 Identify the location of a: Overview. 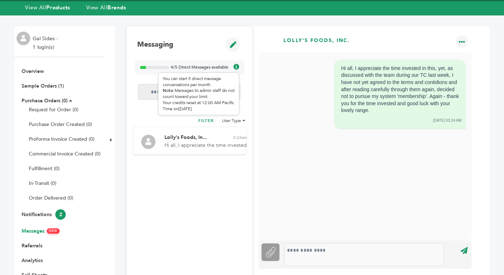
(33, 71).